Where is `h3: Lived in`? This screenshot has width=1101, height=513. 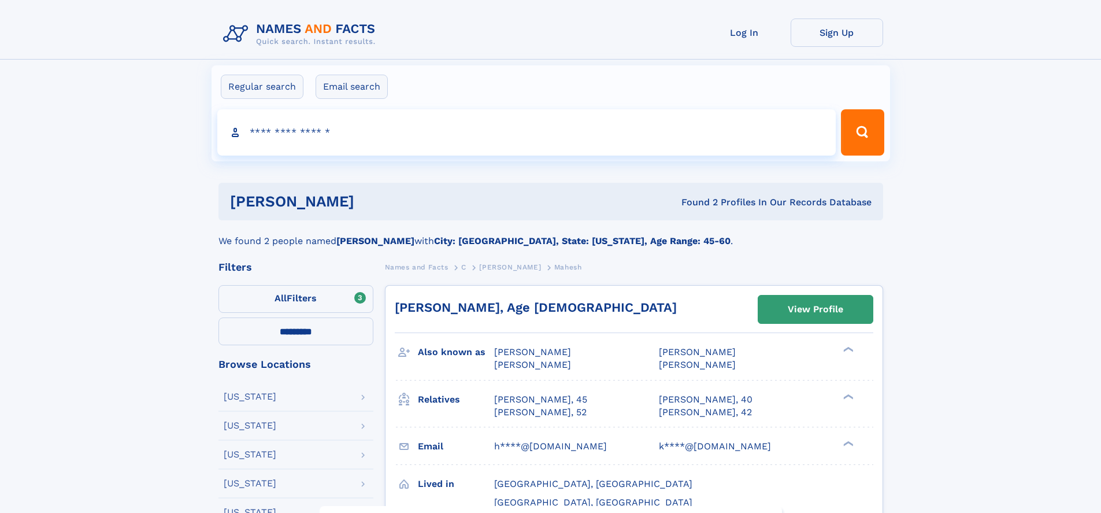
h3: Lived in is located at coordinates (456, 484).